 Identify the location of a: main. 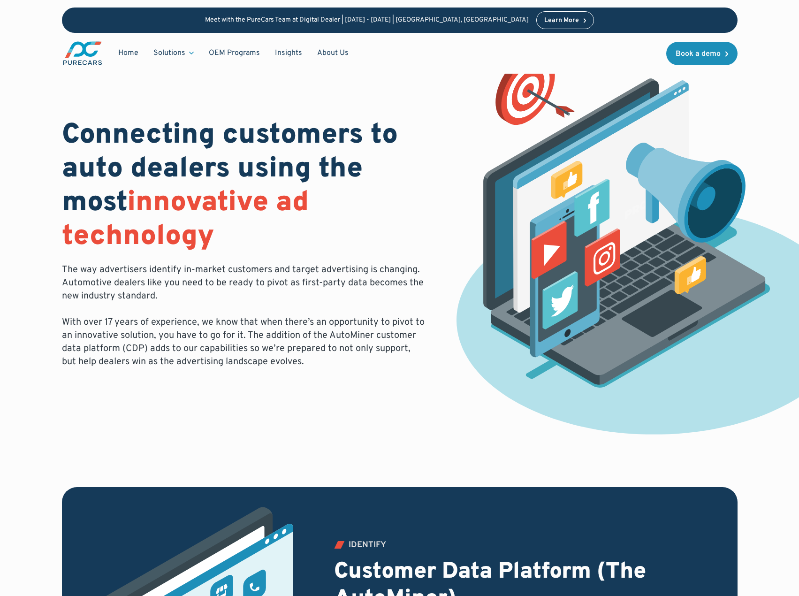
(83, 53).